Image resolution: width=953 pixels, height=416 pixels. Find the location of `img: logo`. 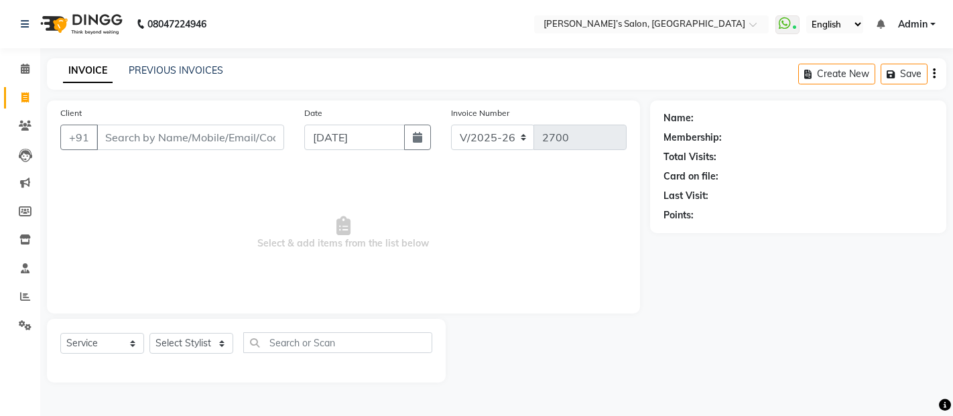

img: logo is located at coordinates (80, 24).